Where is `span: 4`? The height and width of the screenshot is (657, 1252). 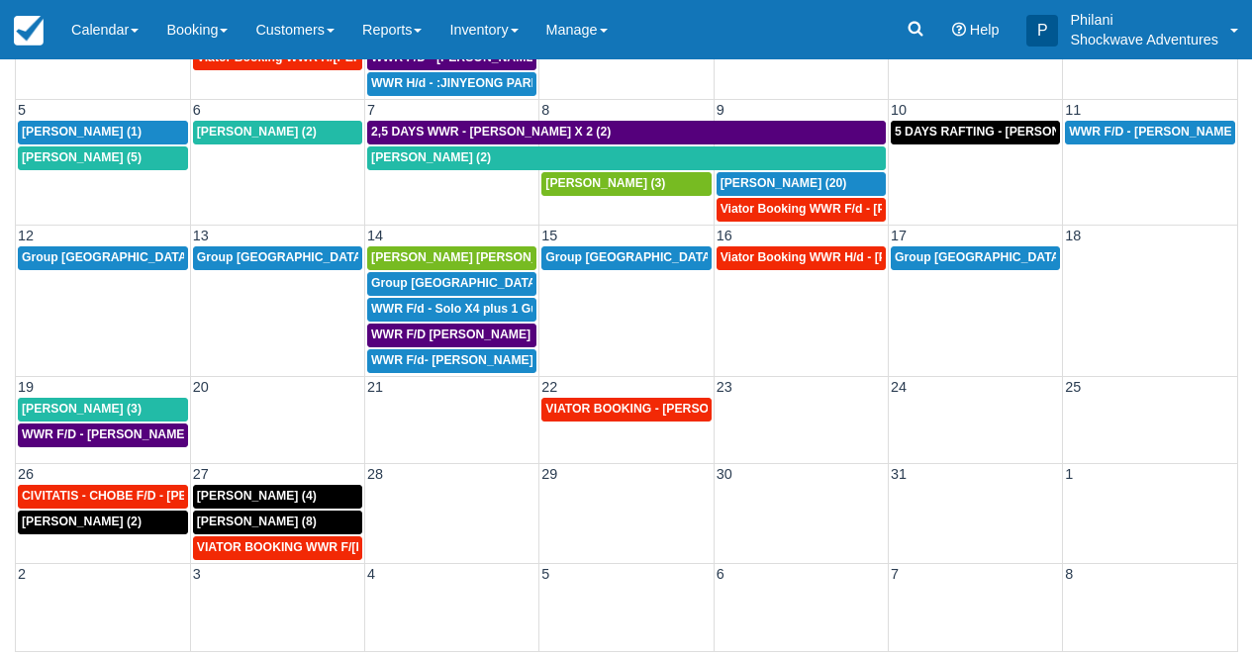
span: 4 is located at coordinates (371, 574).